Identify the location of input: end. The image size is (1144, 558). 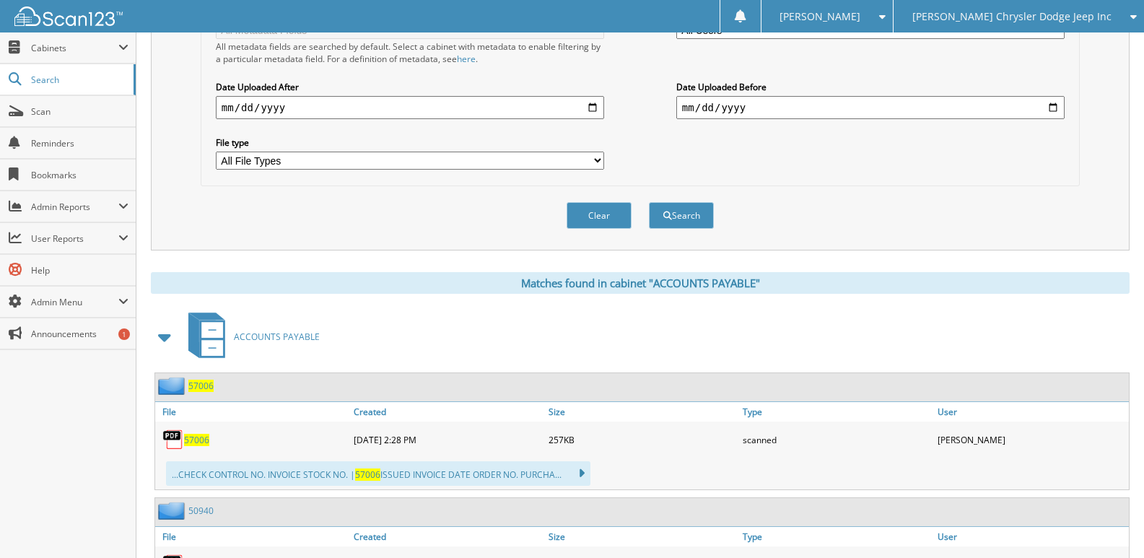
(871, 108).